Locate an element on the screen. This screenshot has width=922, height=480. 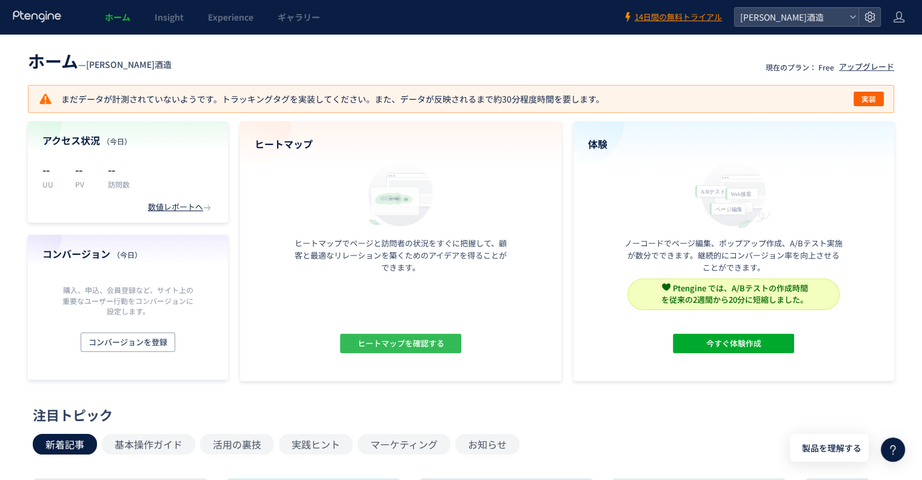
h4: ヒートマップ is located at coordinates (401, 144).